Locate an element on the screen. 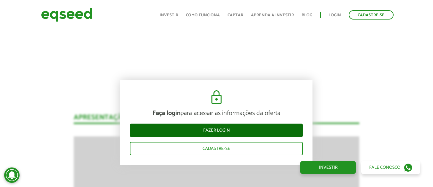  strong: Faça login is located at coordinates (166, 113).